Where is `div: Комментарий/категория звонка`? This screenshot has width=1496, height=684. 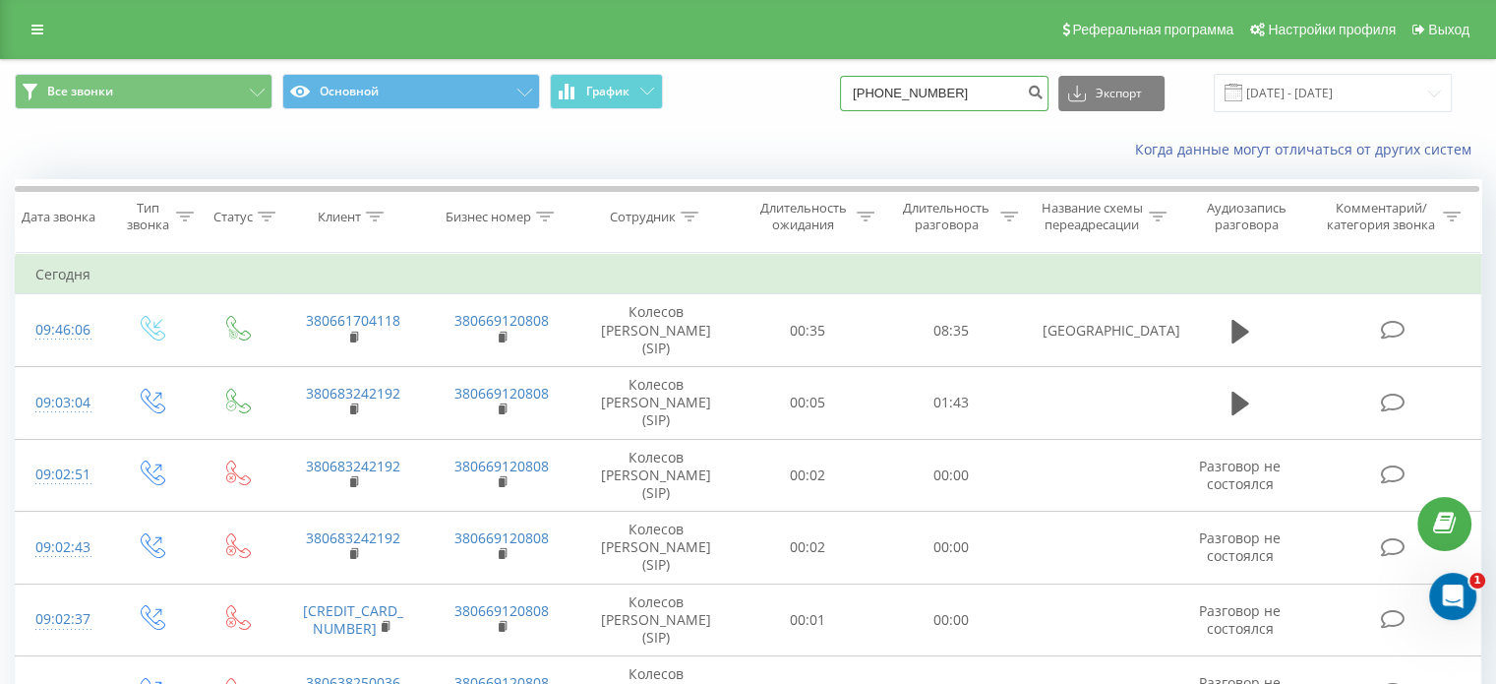 div: Комментарий/категория звонка is located at coordinates (1380, 216).